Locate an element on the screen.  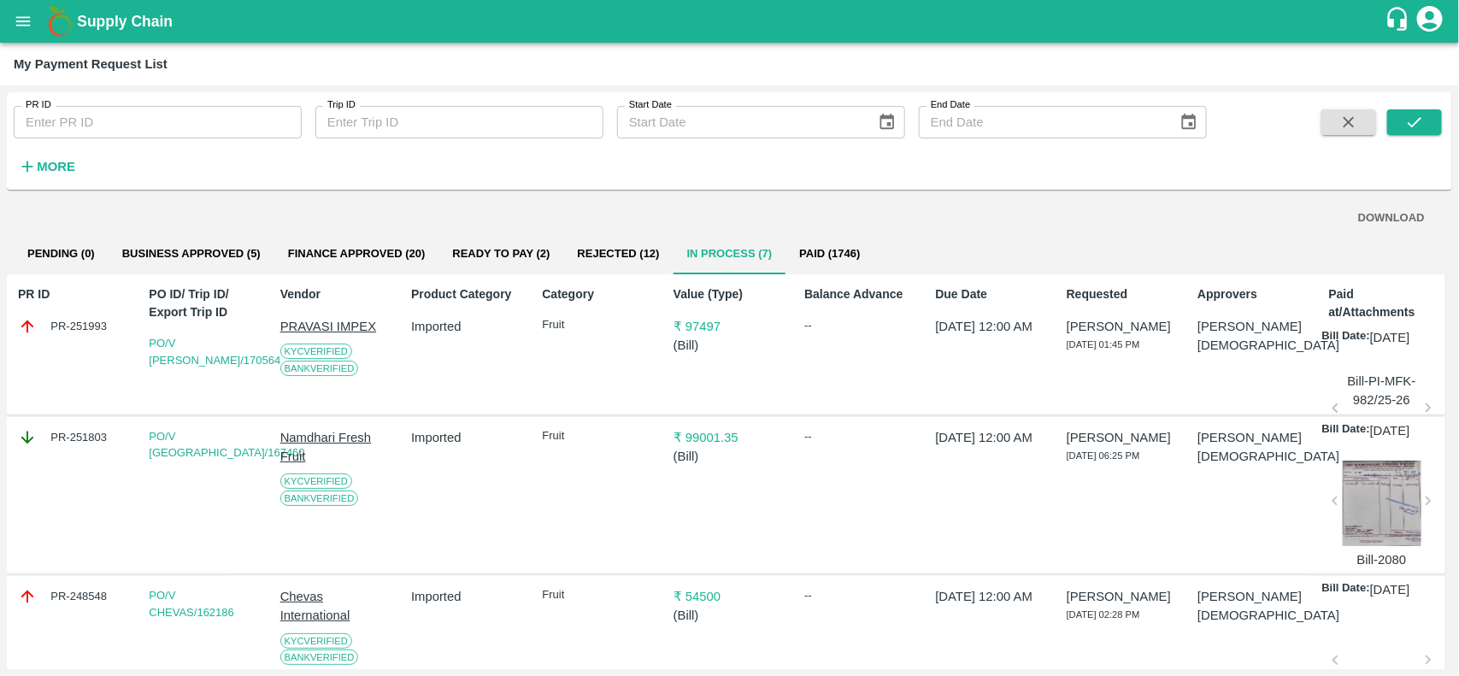
button: open drawer is located at coordinates (23, 21).